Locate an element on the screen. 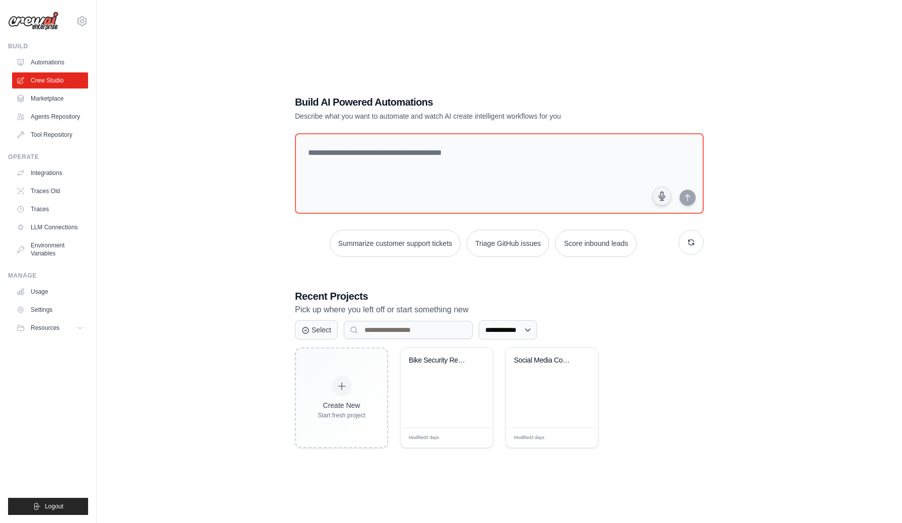 This screenshot has width=902, height=523. a: Usage is located at coordinates (50, 292).